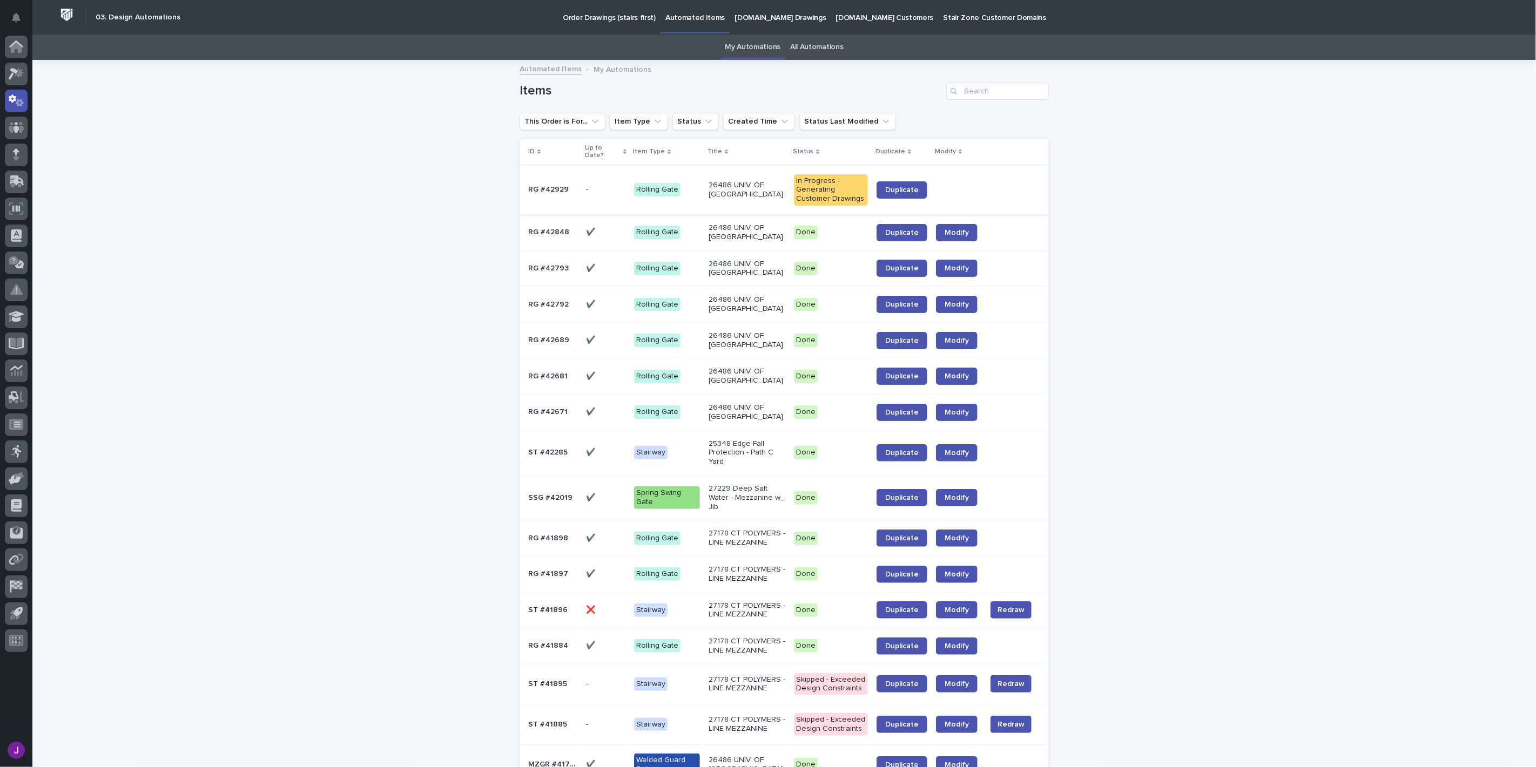 The image size is (1536, 767). What do you see at coordinates (549, 683) in the screenshot?
I see `p: ST #41895` at bounding box center [549, 683].